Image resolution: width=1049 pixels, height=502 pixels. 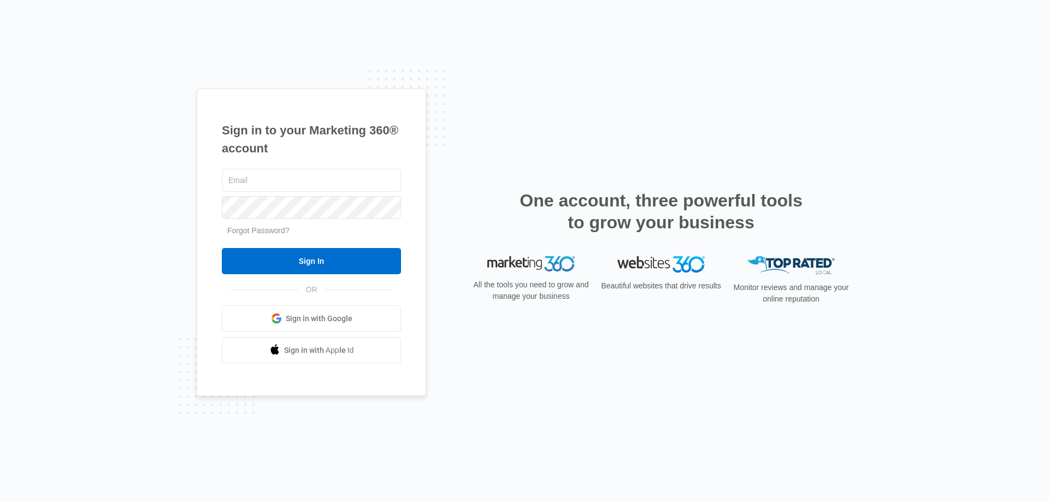 I want to click on span: Sign in with Apple Id, so click(x=319, y=350).